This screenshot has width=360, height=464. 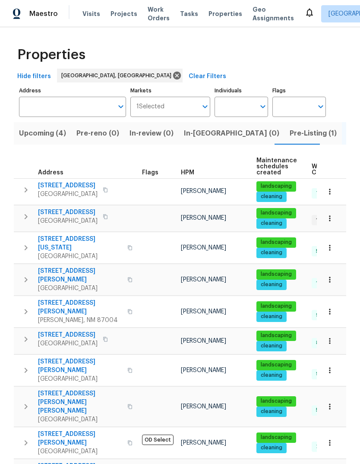 I want to click on label: Individuals, so click(x=241, y=91).